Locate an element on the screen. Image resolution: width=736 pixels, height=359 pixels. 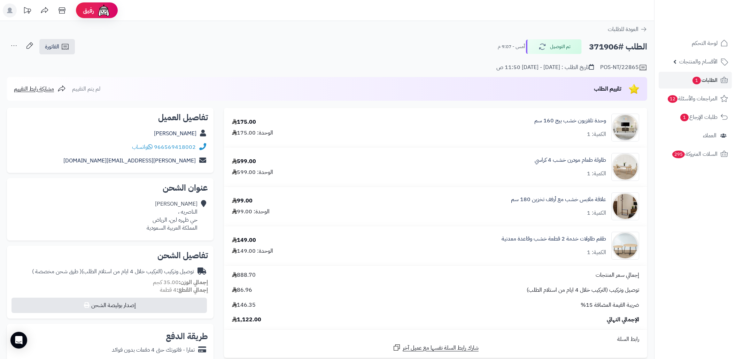
img: 1752667706-1-90x90.jpg is located at coordinates (625, 167).